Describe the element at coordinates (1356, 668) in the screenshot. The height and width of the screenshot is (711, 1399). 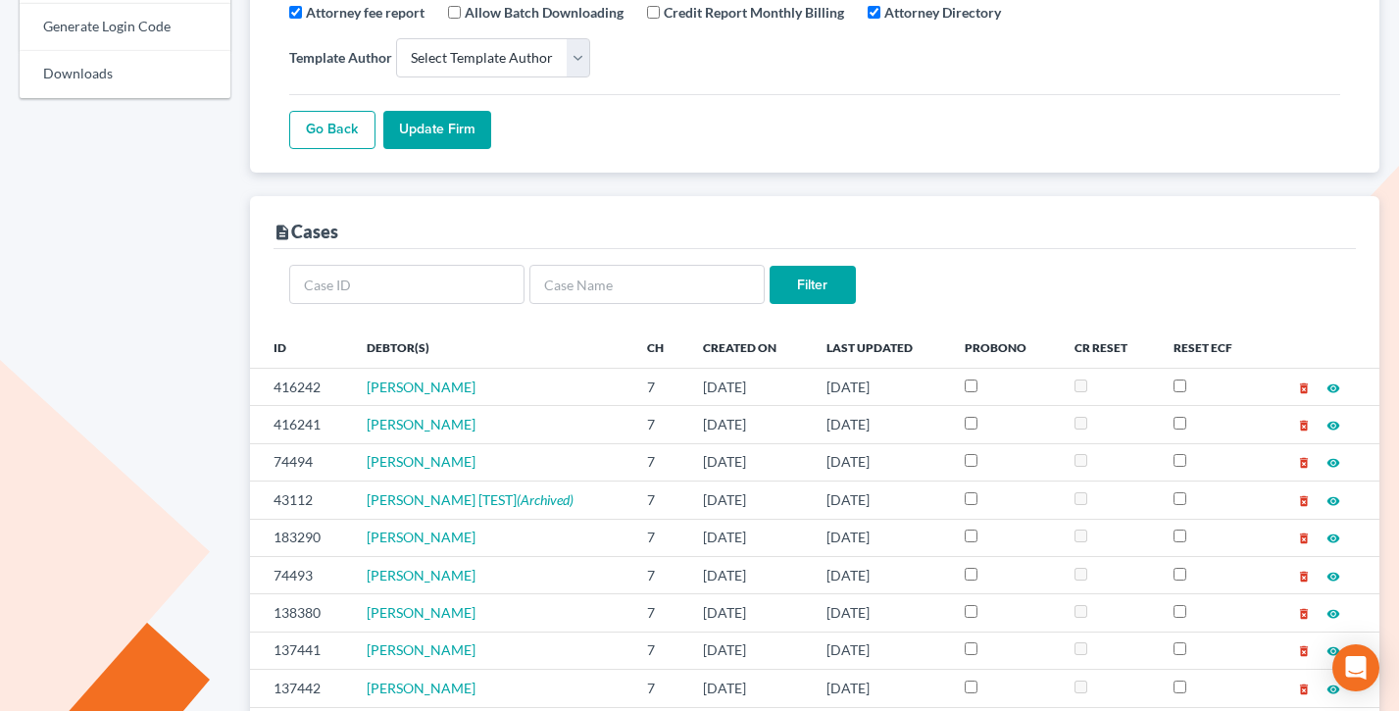
I see `div: Open Intercom Messenger` at that location.